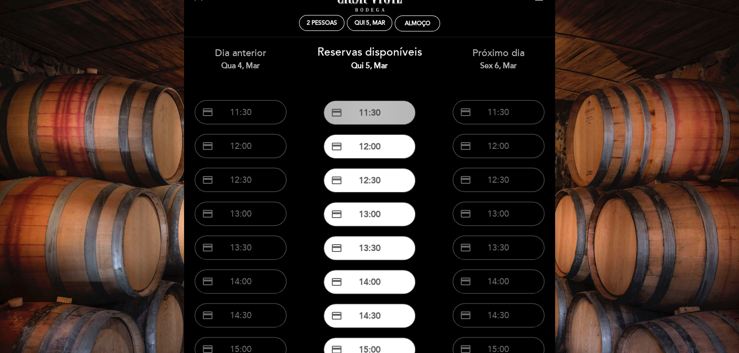 Image resolution: width=739 pixels, height=353 pixels. Describe the element at coordinates (241, 58) in the screenshot. I see `div: Dia anterior` at that location.